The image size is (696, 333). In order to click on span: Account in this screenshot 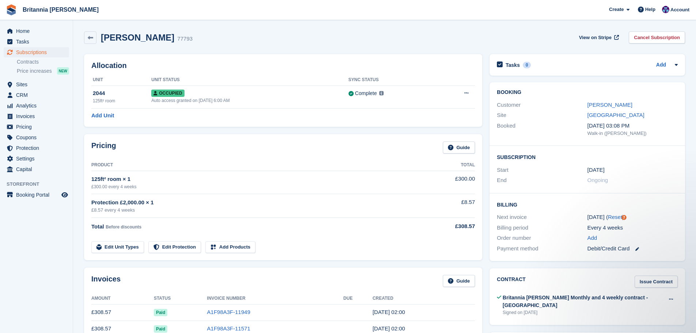, I will do `click(680, 10)`.